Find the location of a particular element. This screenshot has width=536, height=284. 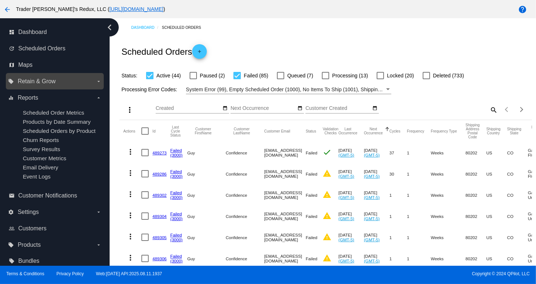

a: dashboard Dashboard is located at coordinates (55, 32).